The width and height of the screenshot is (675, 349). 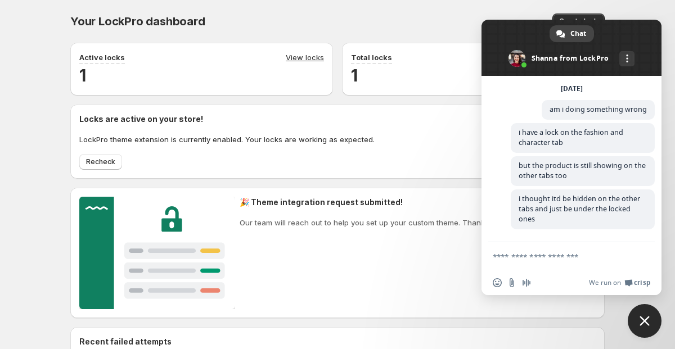 I want to click on span: Chat, so click(x=578, y=34).